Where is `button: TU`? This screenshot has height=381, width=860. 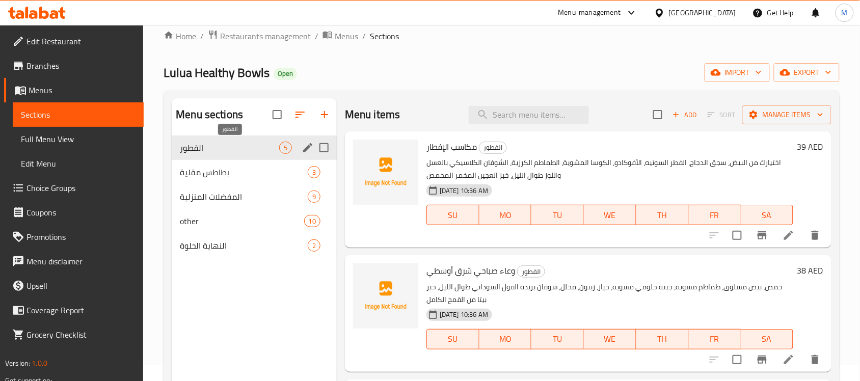 button: TU is located at coordinates (557, 339).